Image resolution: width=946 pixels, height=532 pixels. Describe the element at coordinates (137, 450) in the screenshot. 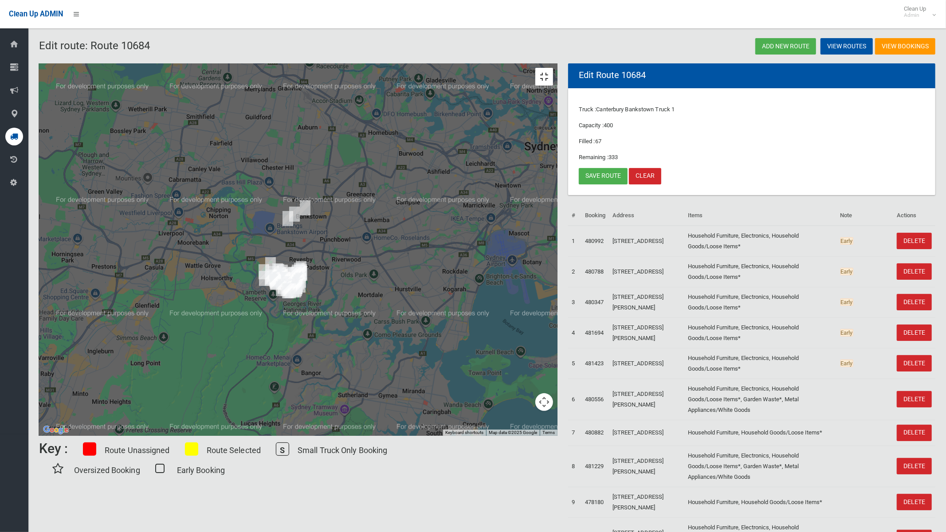

I see `p: Route Unassigned` at that location.